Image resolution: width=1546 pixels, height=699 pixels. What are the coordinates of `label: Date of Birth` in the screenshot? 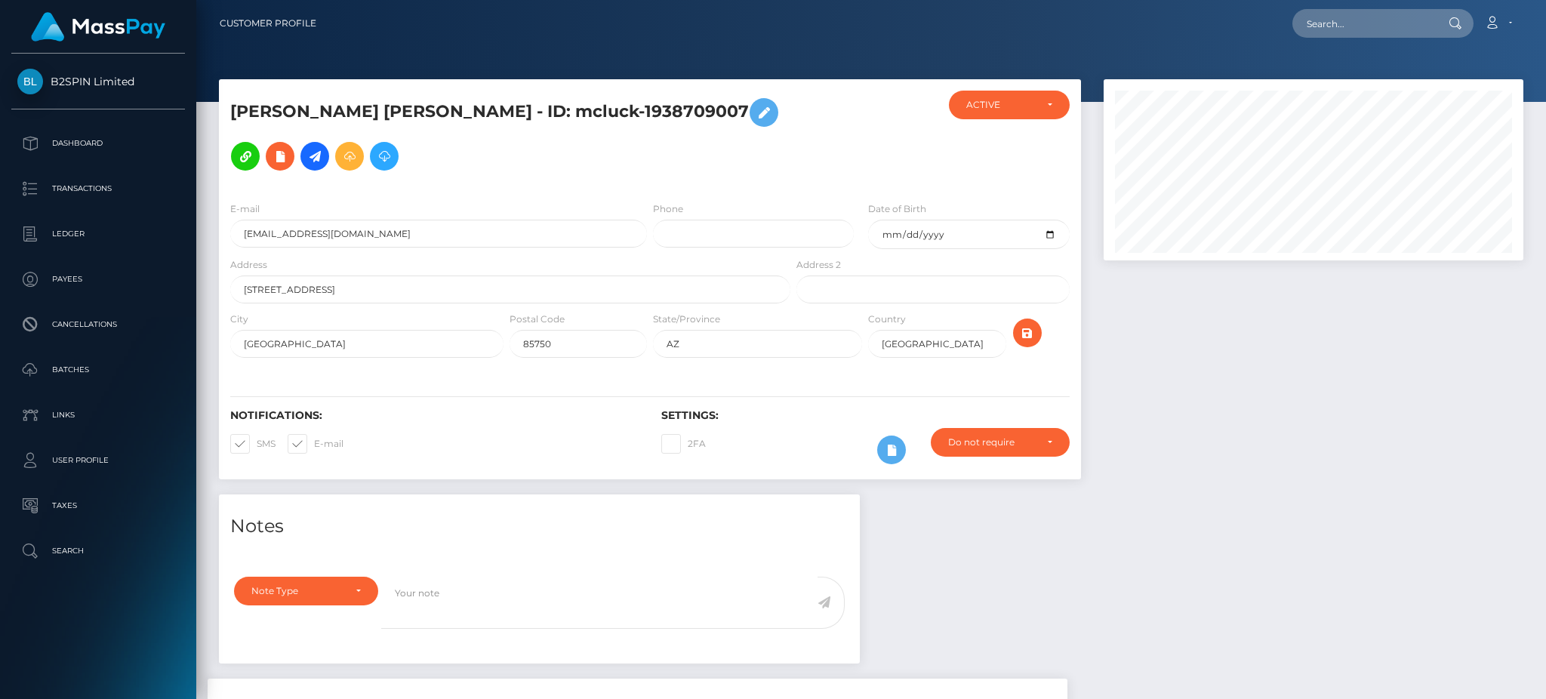 It's located at (897, 209).